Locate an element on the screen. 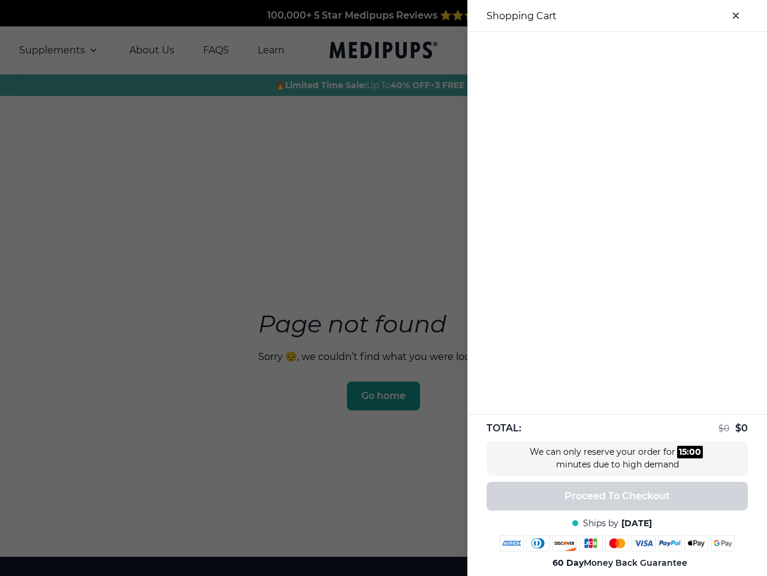  img: diners-club is located at coordinates (538, 543).